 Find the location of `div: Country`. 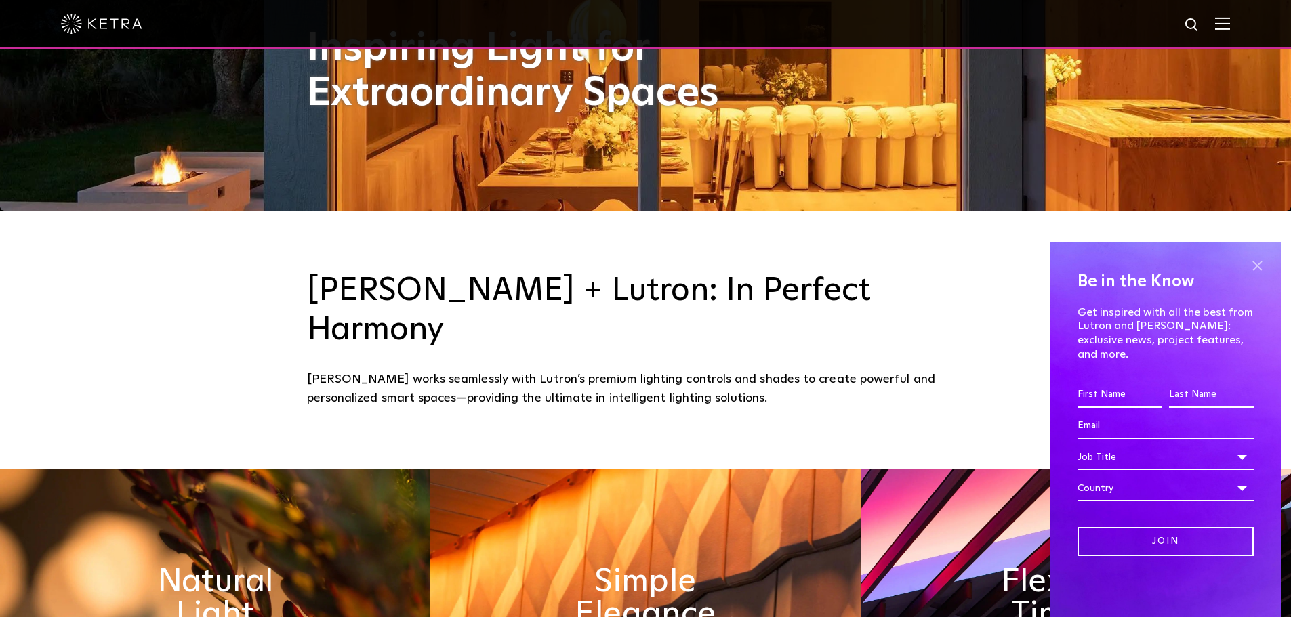

div: Country is located at coordinates (1166, 489).